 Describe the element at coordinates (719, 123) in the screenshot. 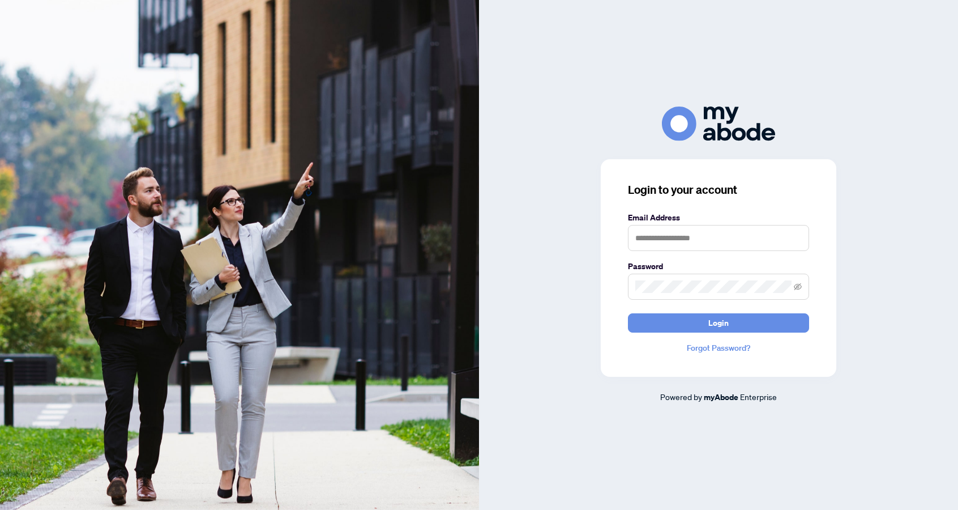

I see `img: ma-logo` at that location.